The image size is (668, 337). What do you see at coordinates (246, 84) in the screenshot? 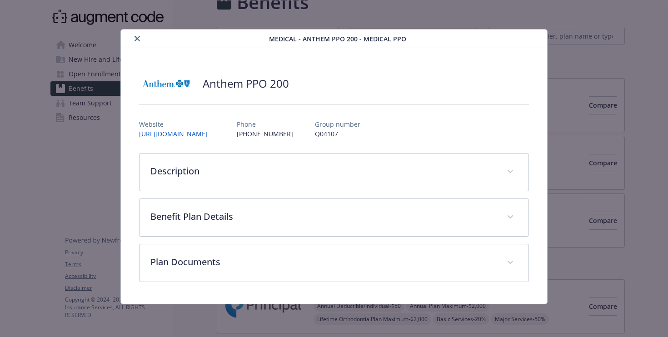
I see `h2: Anthem PPO 200` at bounding box center [246, 84].